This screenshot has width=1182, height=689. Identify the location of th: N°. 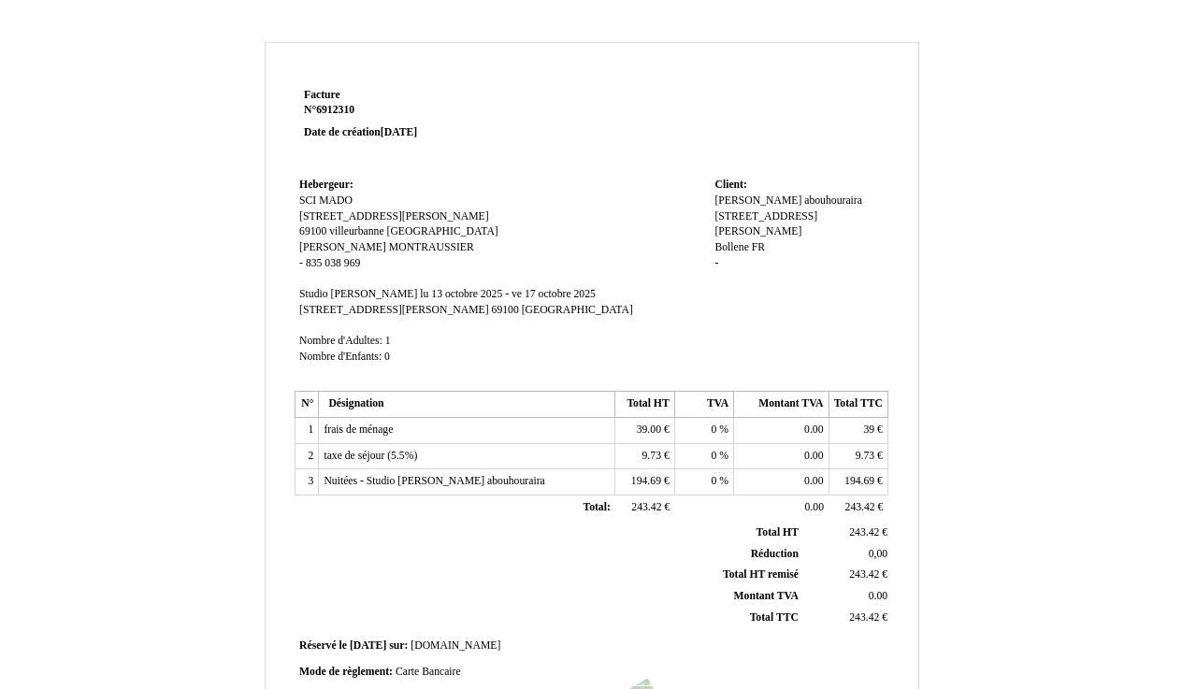
(307, 405).